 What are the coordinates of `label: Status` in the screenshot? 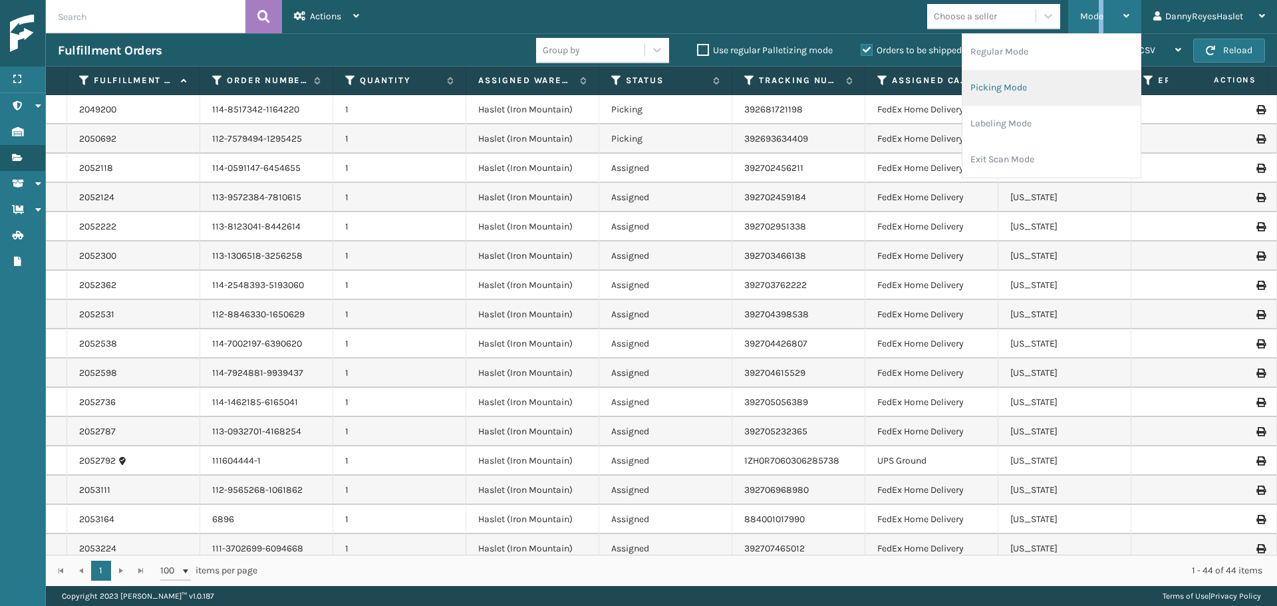 It's located at (666, 80).